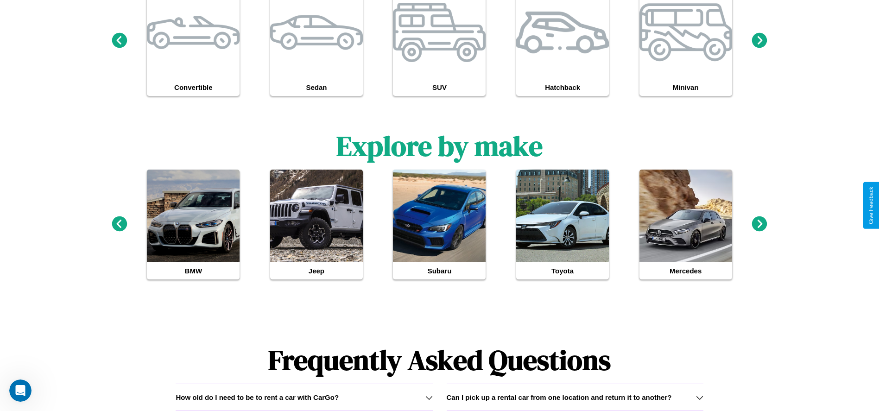 The width and height of the screenshot is (879, 411). Describe the element at coordinates (317, 271) in the screenshot. I see `h4: Jeep` at that location.